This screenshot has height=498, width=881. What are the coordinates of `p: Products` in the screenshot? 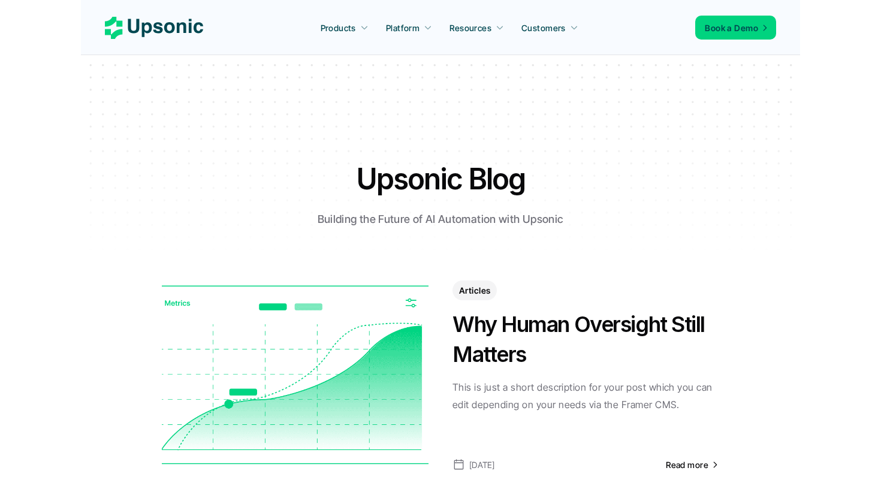 It's located at (338, 28).